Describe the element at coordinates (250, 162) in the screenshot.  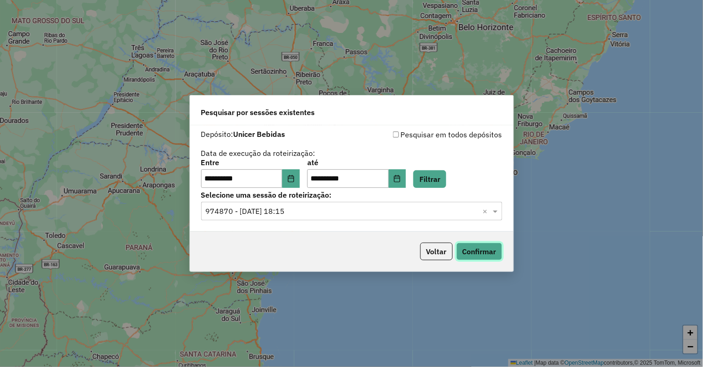
I see `label: Entre` at that location.